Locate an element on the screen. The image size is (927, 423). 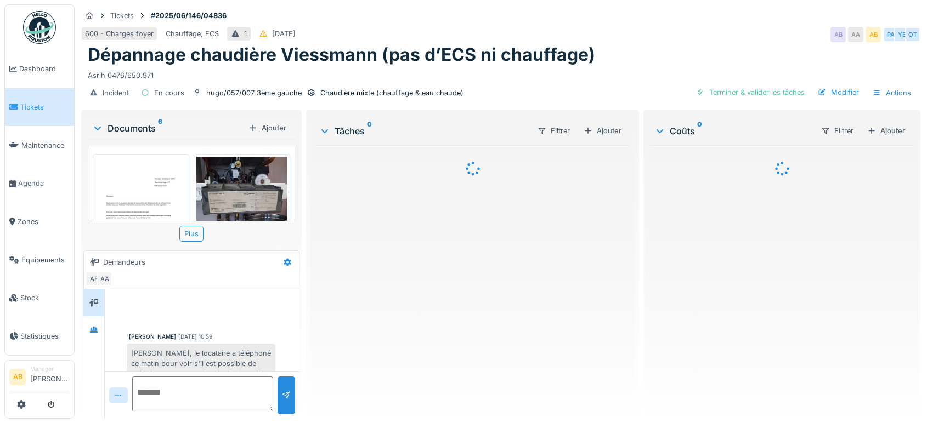
img: uhtjlp2aq7xieokabv025w4u53xp is located at coordinates (141, 221).